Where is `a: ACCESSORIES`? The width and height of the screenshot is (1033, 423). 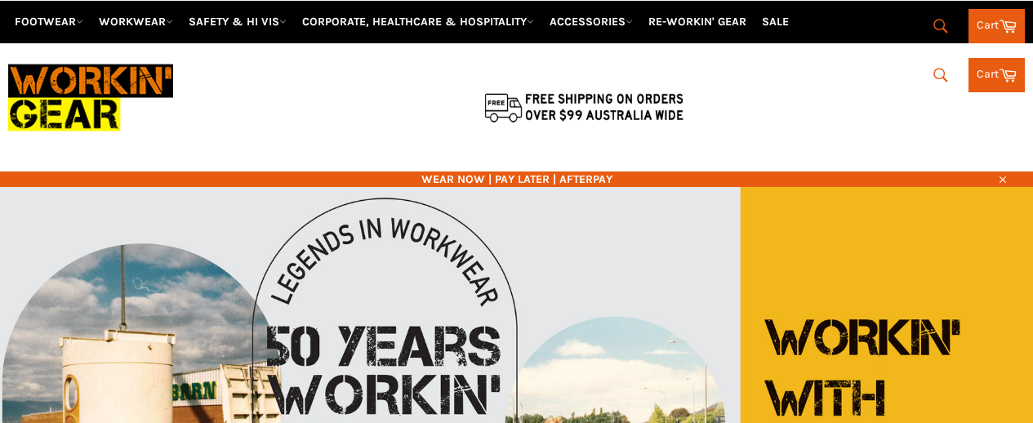 a: ACCESSORIES is located at coordinates (591, 21).